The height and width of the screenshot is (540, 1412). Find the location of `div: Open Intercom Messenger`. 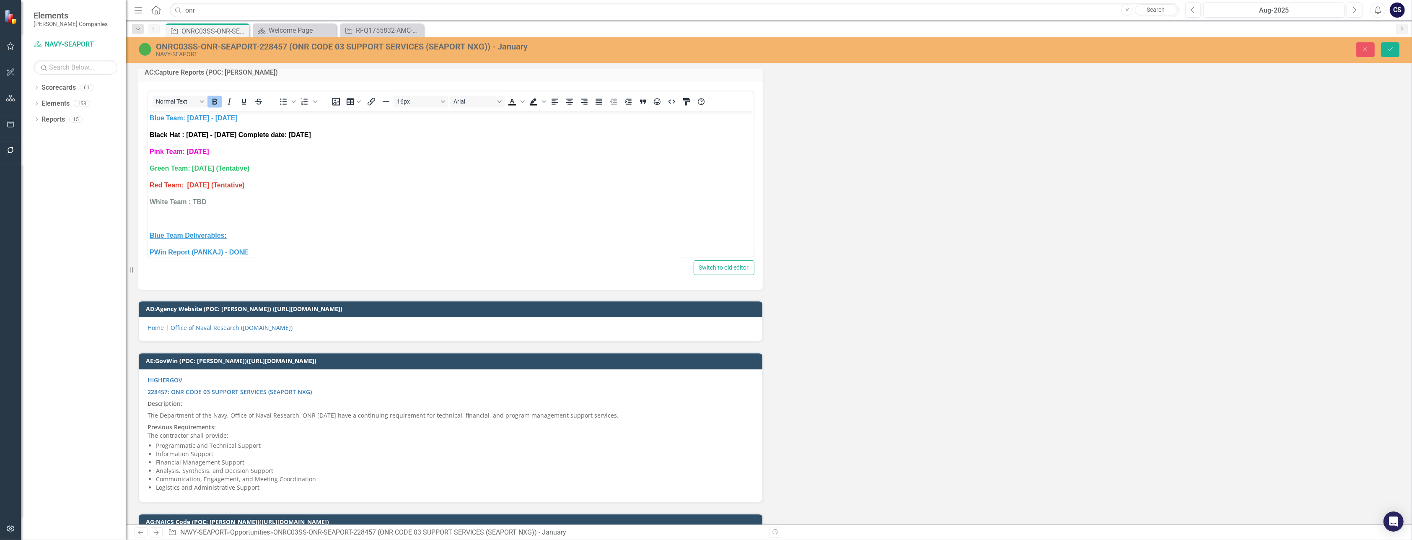

div: Open Intercom Messenger is located at coordinates (1394, 521).